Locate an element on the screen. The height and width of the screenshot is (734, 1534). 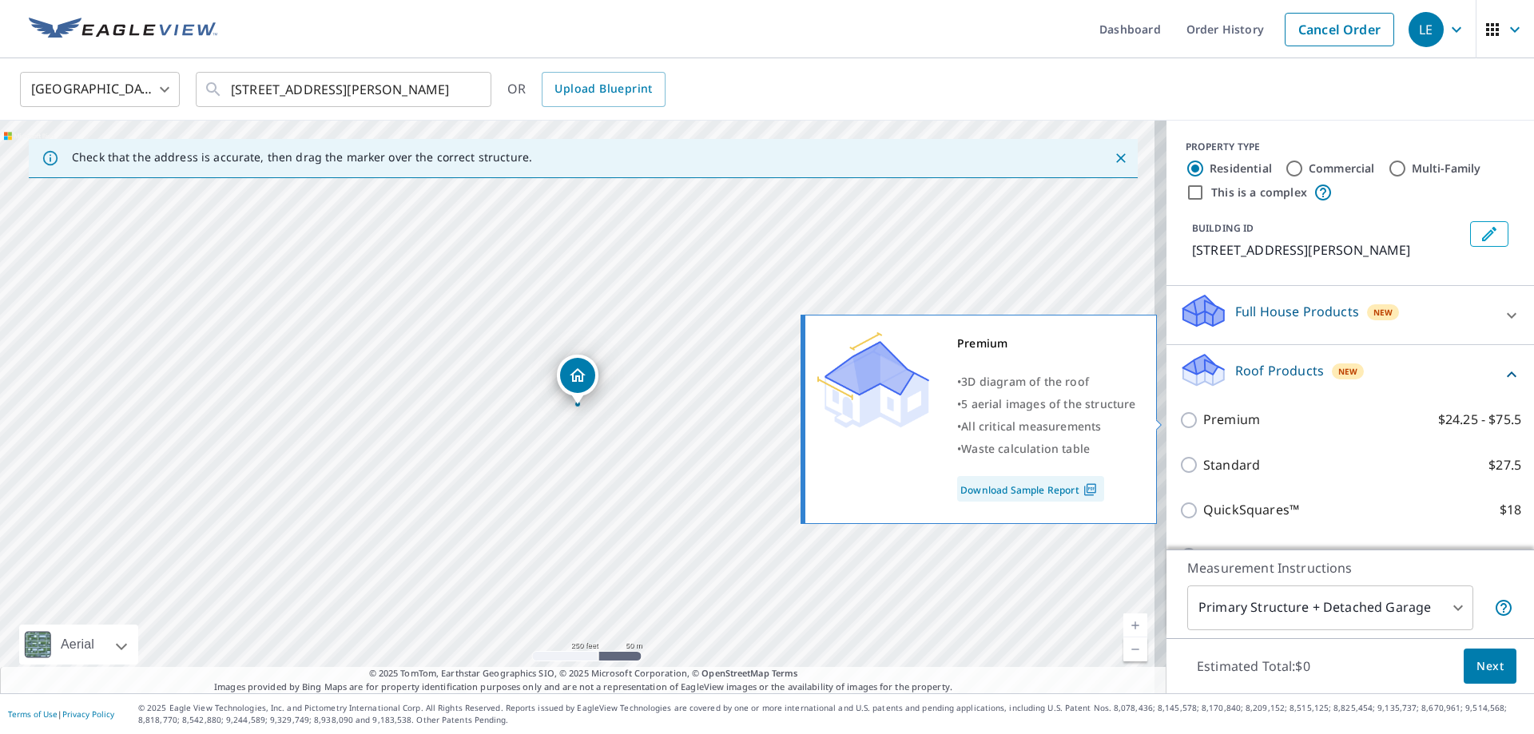
div: LE is located at coordinates (1426, 30).